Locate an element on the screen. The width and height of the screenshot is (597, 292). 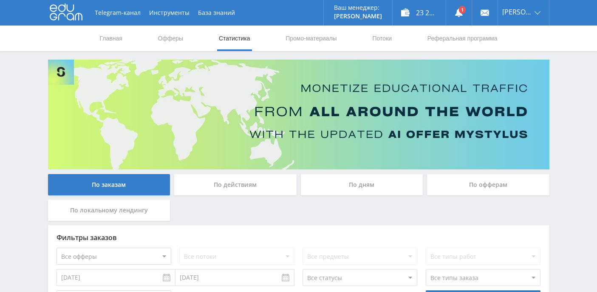
div: По локальному лендингу is located at coordinates (109, 210).